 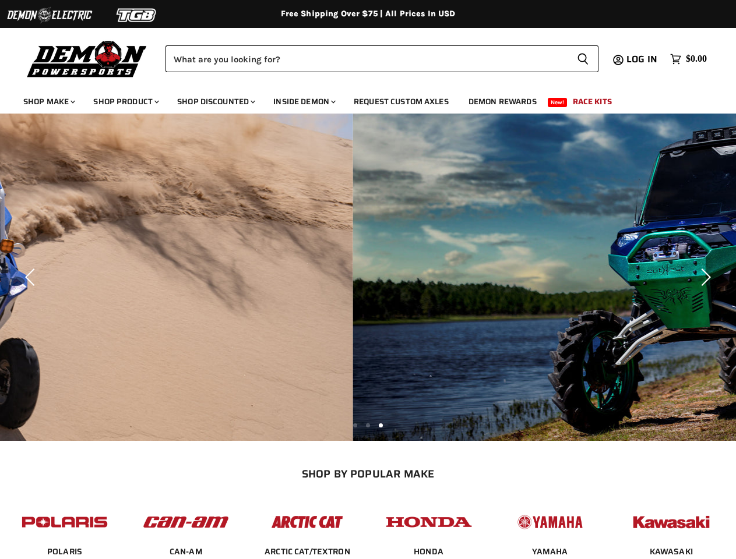 I want to click on span: CAN-AM, so click(x=186, y=552).